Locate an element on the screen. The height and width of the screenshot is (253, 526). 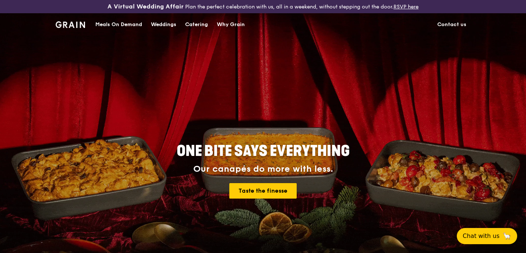
a: GrainGrain is located at coordinates (70, 24).